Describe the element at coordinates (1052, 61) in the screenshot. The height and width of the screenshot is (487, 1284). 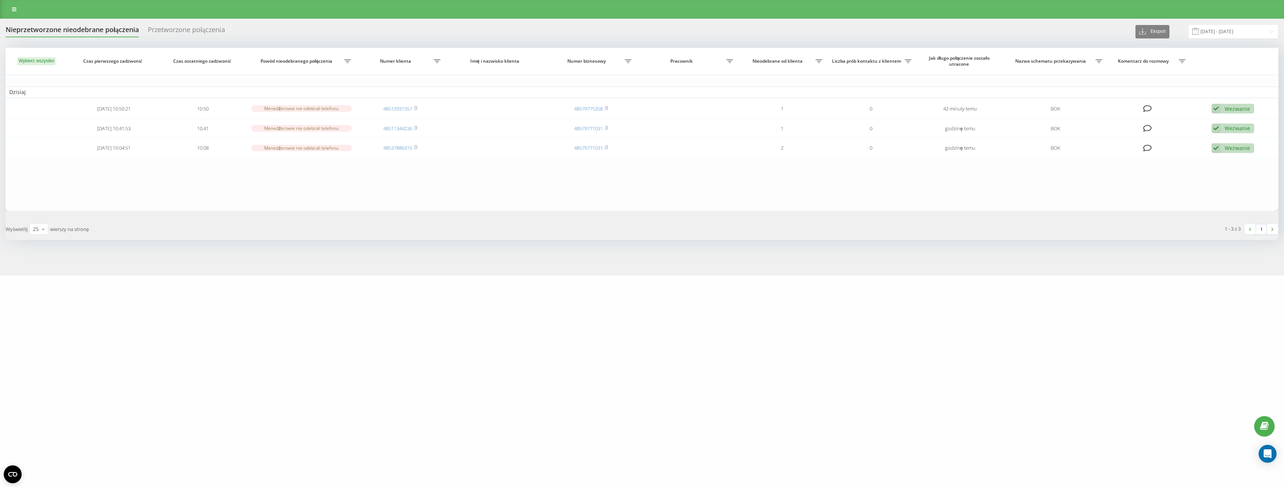
I see `span: Nazwa schematu przekazywania` at that location.